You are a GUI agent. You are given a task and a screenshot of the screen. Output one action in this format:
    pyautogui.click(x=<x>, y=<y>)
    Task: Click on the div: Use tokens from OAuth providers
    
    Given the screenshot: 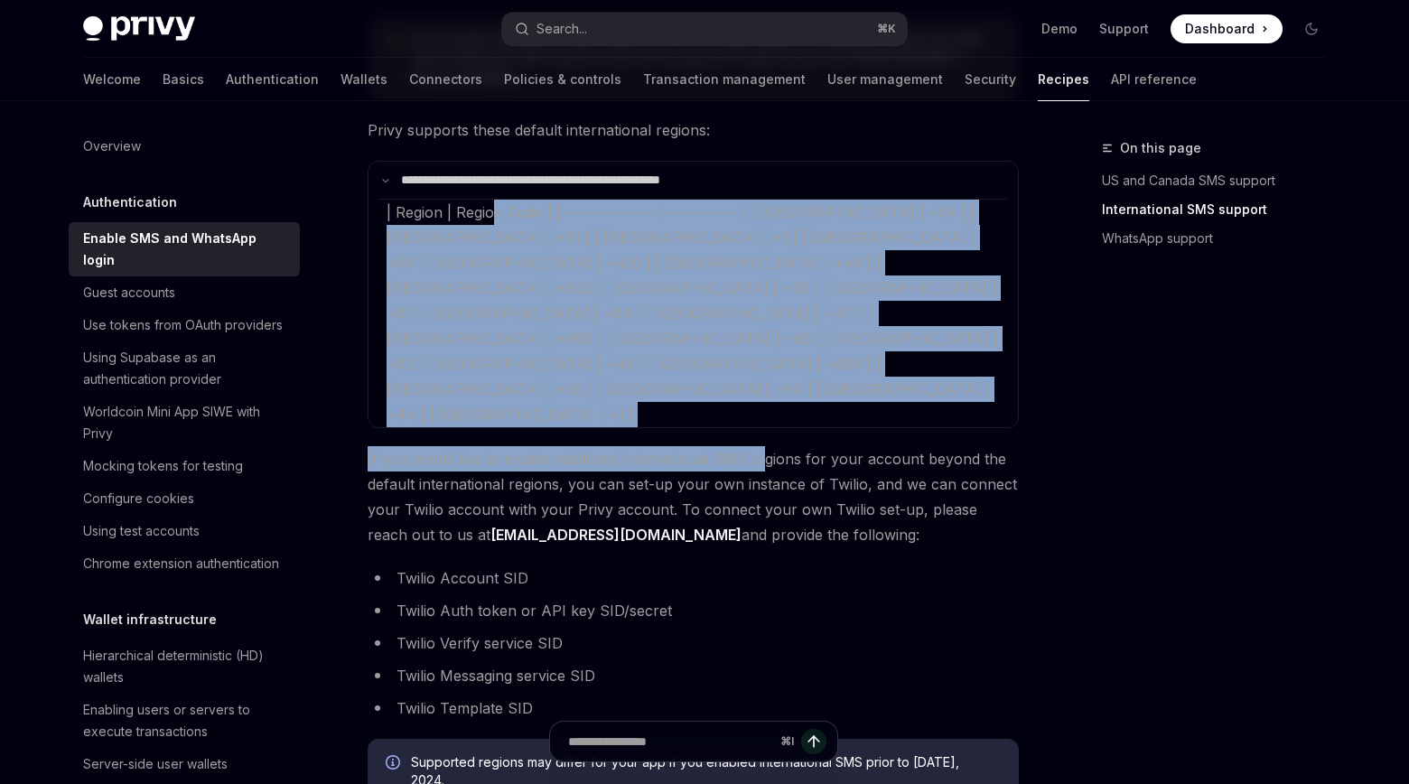 What is the action you would take?
    pyautogui.click(x=182, y=325)
    